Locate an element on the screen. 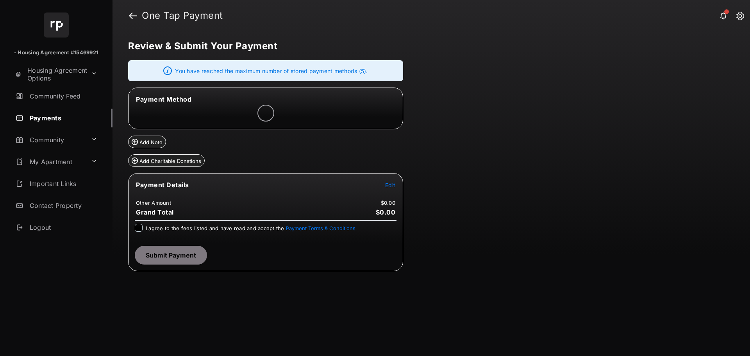 This screenshot has height=356, width=750. a: Payments is located at coordinates (63, 118).